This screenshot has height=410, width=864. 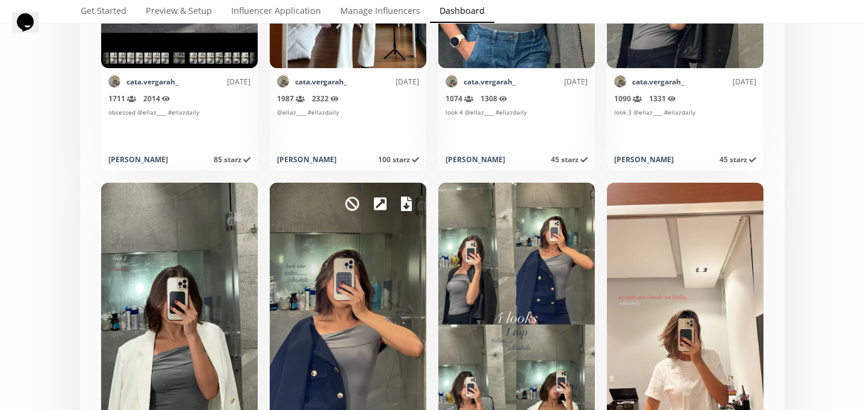 What do you see at coordinates (685, 127) in the screenshot?
I see `div: look 3 @ellaz____ #ellazdaily` at bounding box center [685, 127].